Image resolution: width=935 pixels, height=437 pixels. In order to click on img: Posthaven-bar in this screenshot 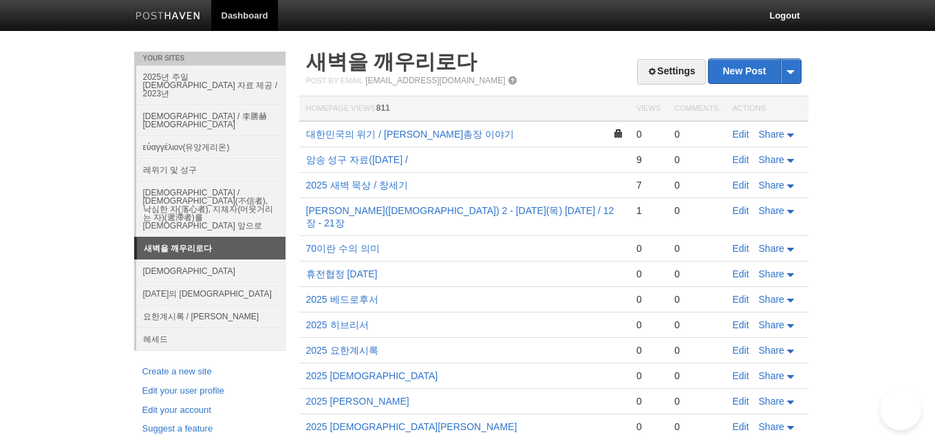, I will do `click(168, 17)`.